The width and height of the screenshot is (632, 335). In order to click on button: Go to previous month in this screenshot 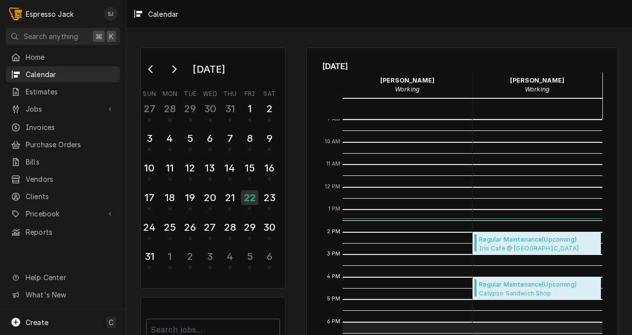, I will do `click(151, 69)`.